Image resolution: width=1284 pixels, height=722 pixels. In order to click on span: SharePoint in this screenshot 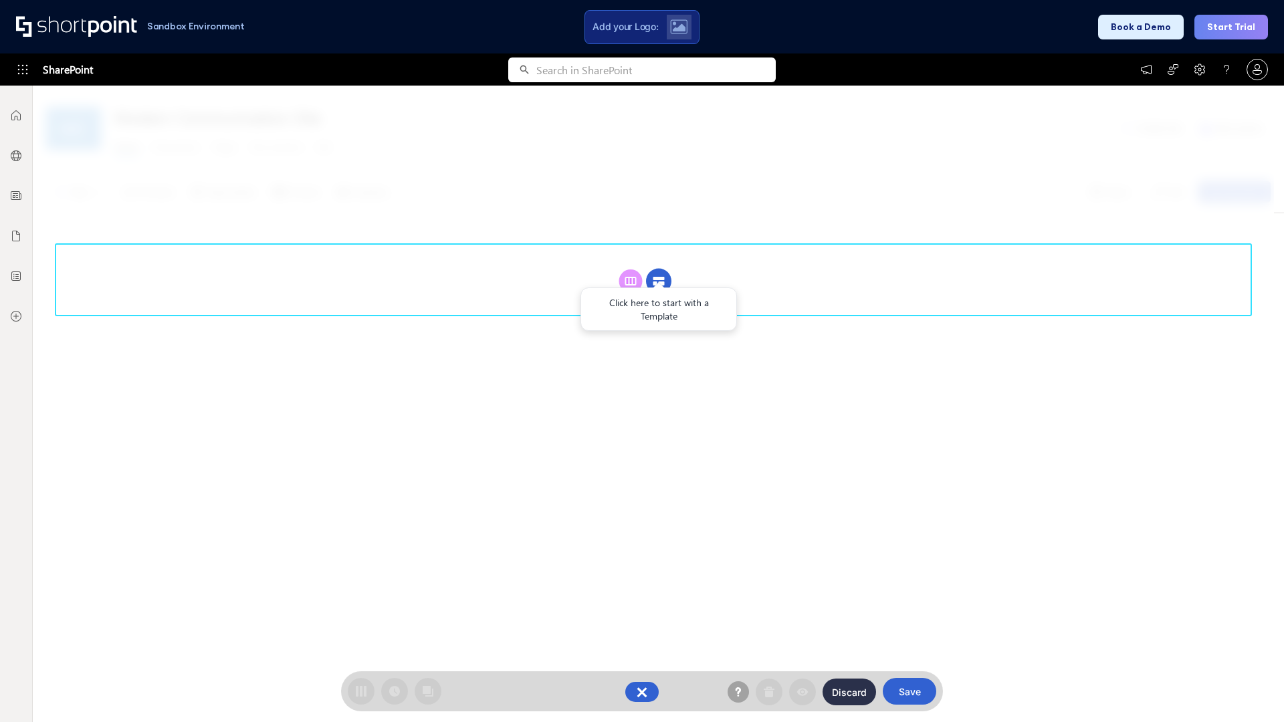, I will do `click(68, 70)`.